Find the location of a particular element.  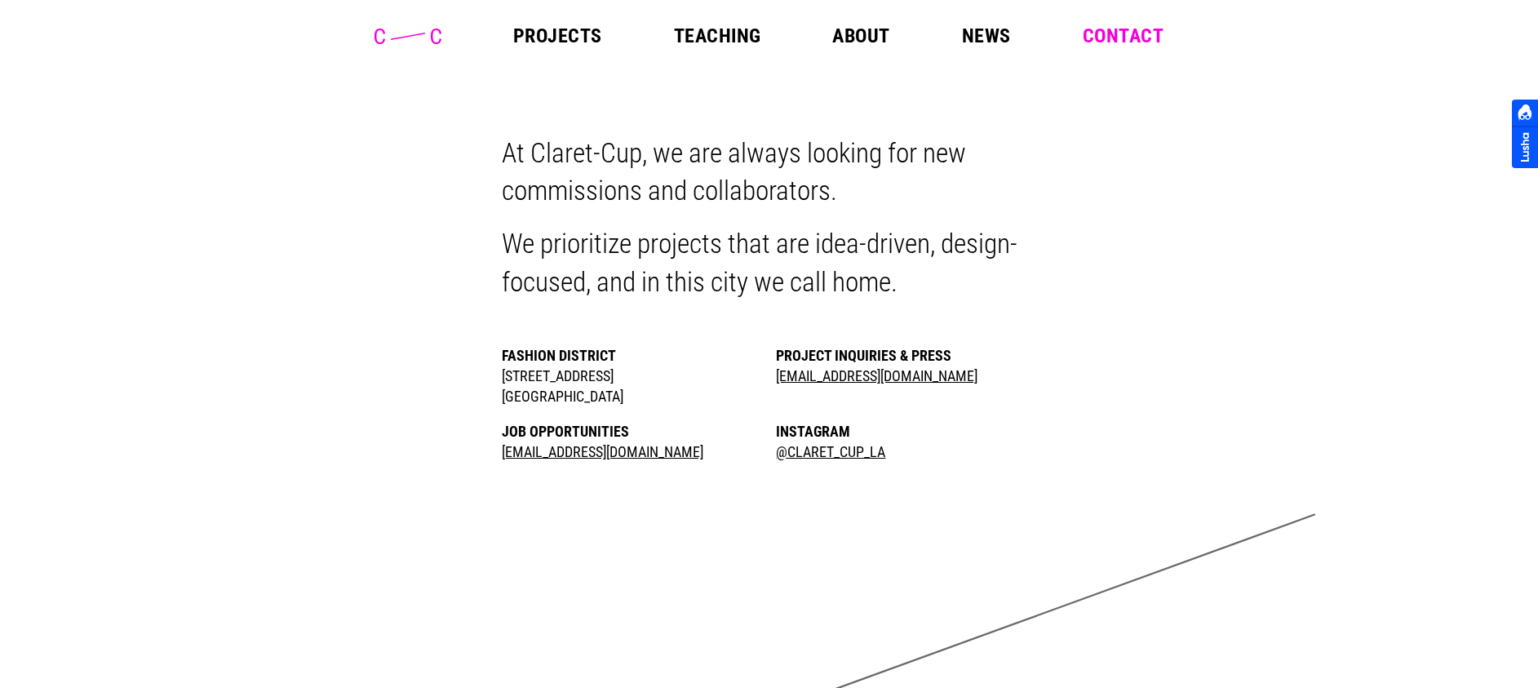

p: We prioritize projects that are idea-driven, design-focused, and in this city we call home. is located at coordinates (769, 263).